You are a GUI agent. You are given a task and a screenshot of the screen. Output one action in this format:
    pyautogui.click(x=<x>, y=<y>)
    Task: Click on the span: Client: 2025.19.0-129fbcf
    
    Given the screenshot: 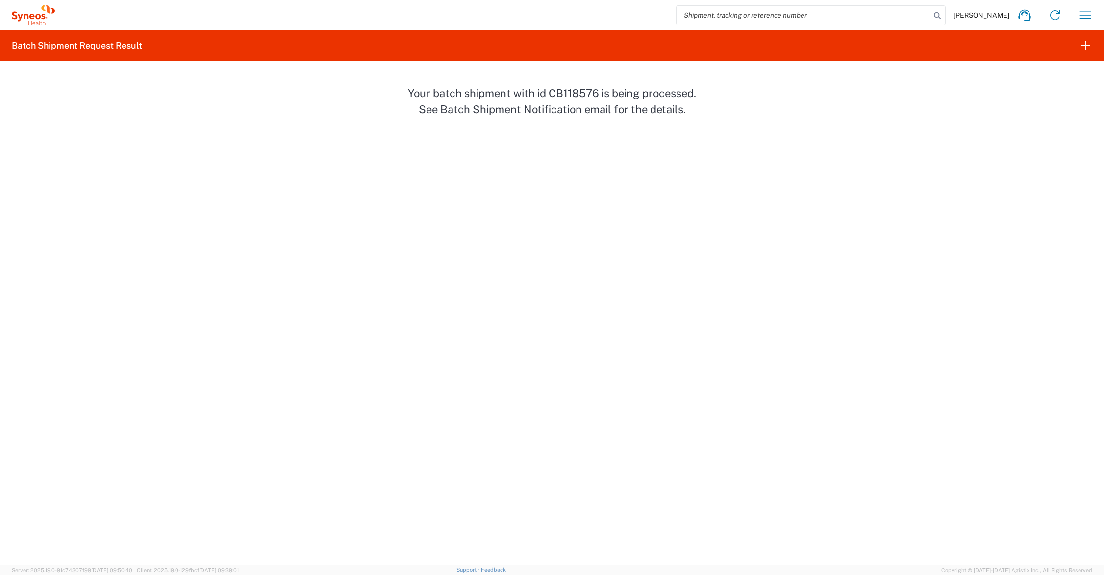 What is the action you would take?
    pyautogui.click(x=188, y=570)
    